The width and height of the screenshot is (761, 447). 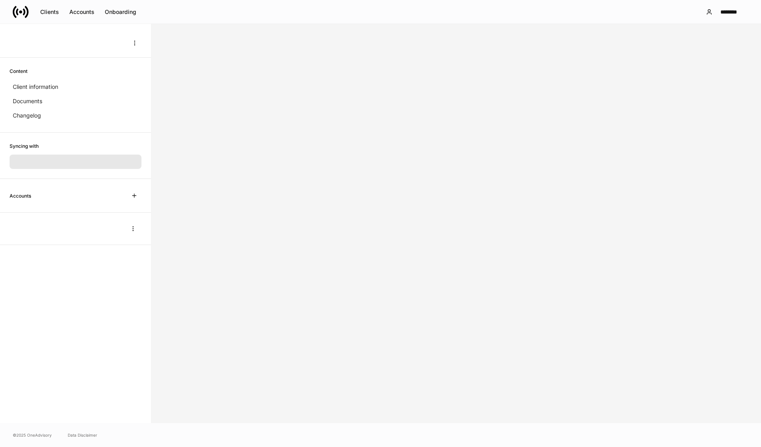 I want to click on div: Accounts, so click(x=82, y=12).